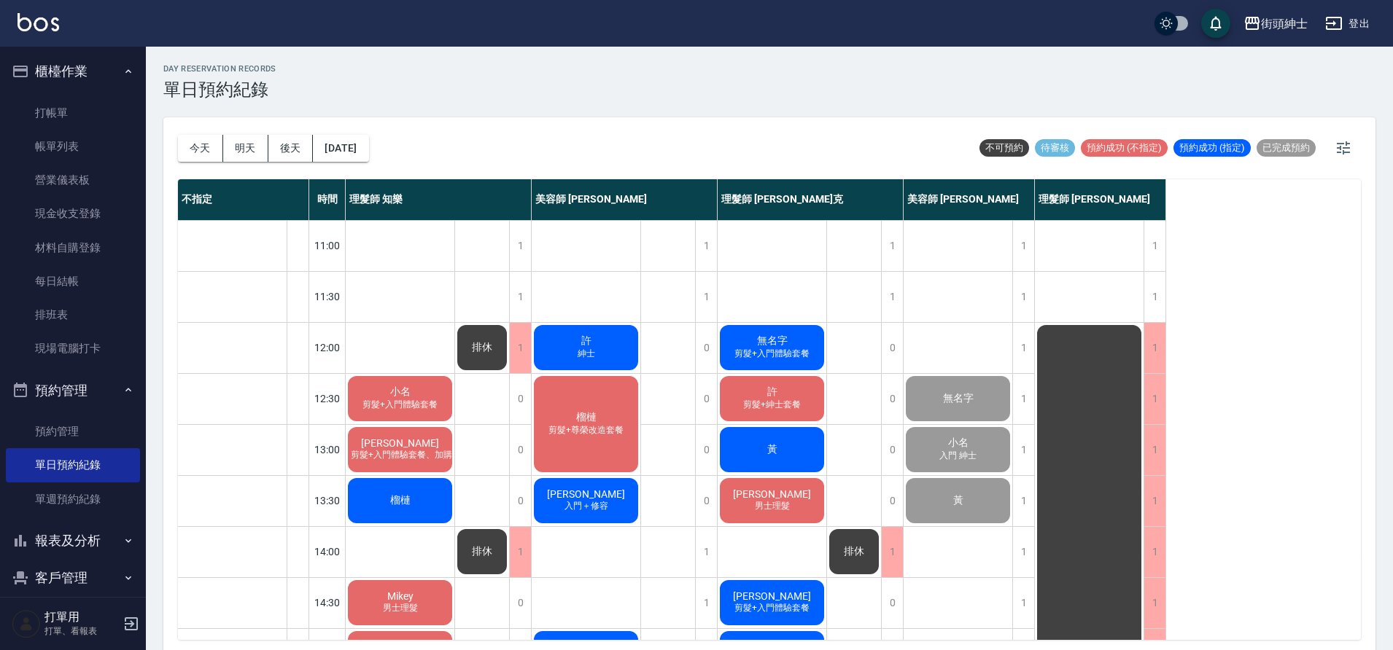  I want to click on div: 理髮師 知樂, so click(438, 200).